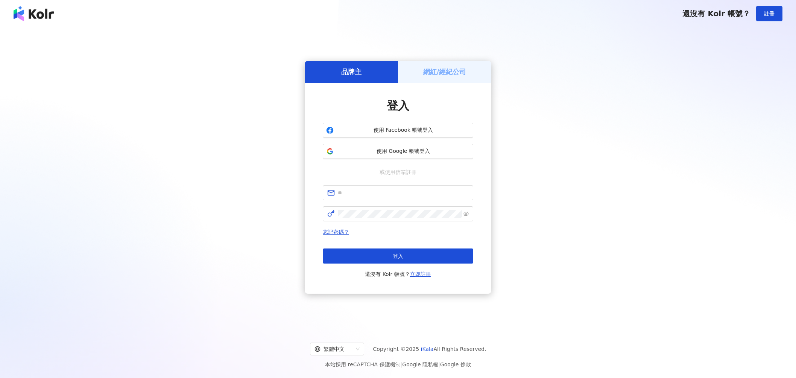  I want to click on a: iKala, so click(427, 349).